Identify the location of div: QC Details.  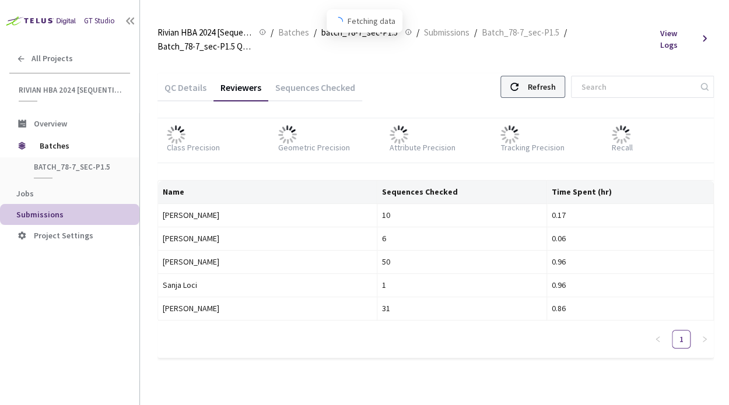
(185, 92).